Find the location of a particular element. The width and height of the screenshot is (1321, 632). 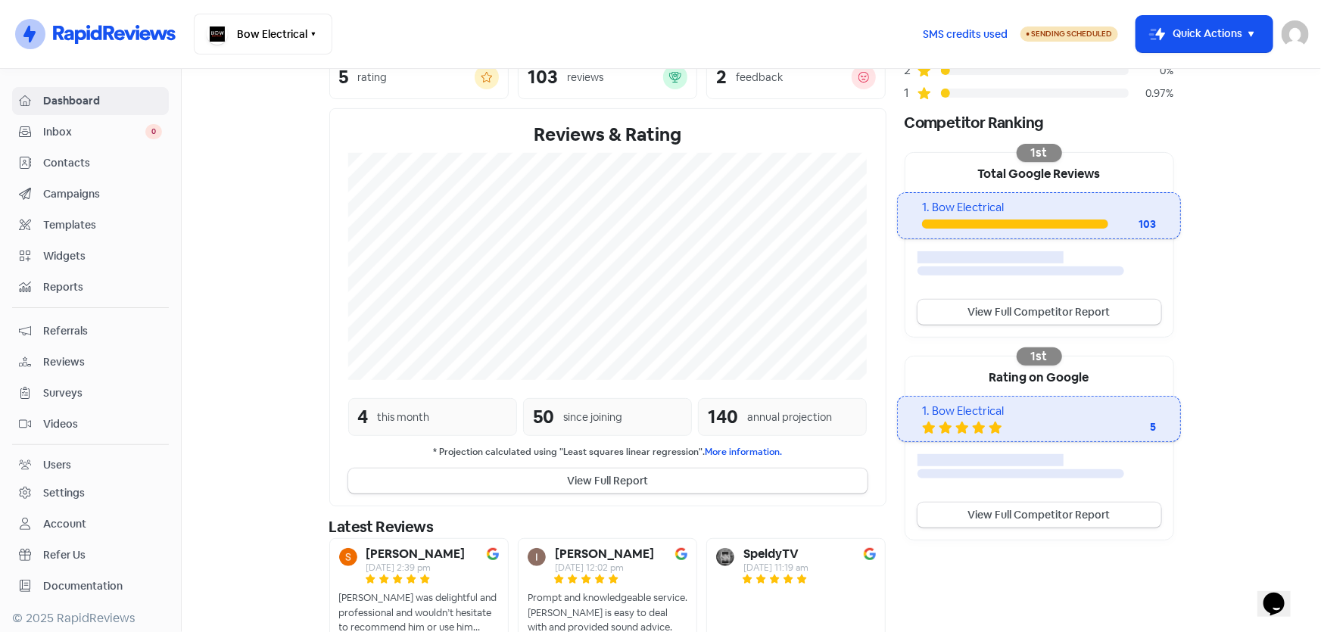

div: Total Google Reviews is located at coordinates (1040, 173).